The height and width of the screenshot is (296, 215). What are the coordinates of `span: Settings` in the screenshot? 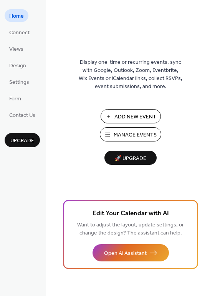 It's located at (19, 82).